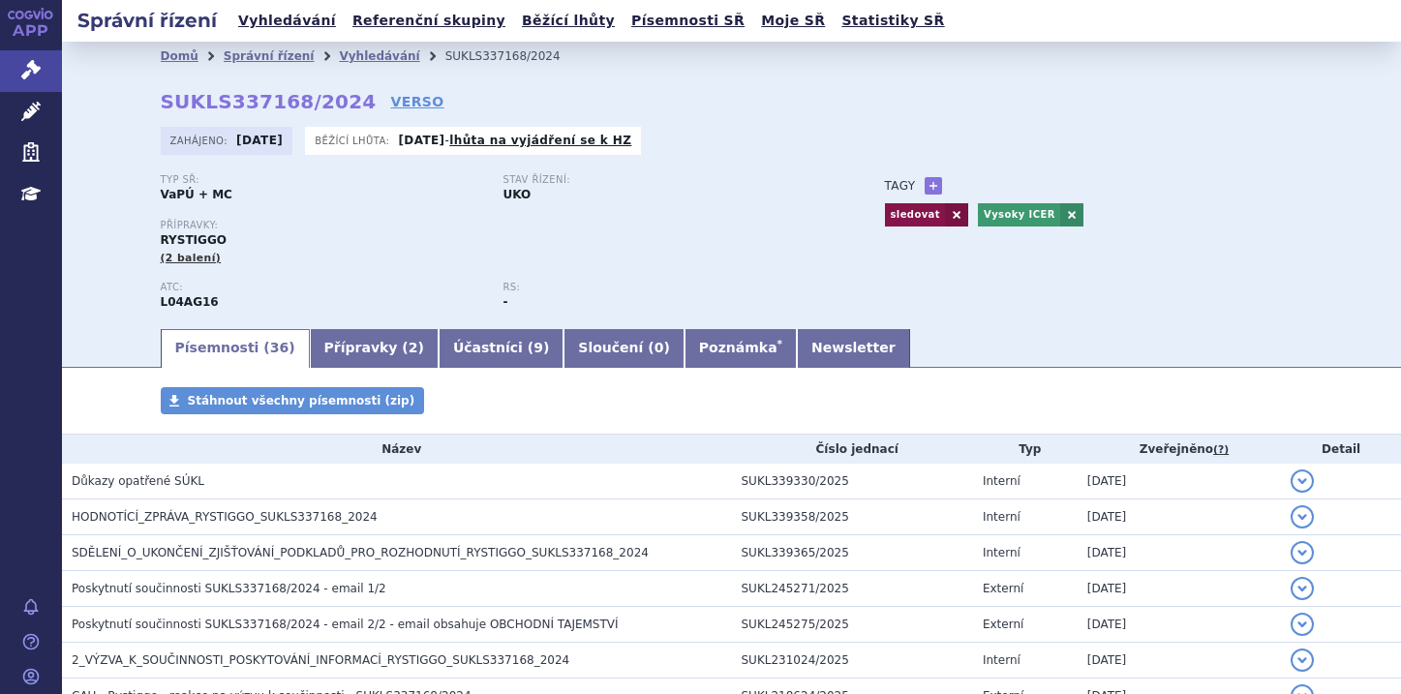  Describe the element at coordinates (268, 102) in the screenshot. I see `strong: SUKLS337168/2024` at that location.